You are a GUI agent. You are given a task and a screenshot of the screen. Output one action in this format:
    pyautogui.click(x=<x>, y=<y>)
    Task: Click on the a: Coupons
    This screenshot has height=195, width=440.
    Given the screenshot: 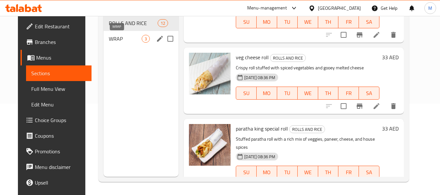 What is the action you would take?
    pyautogui.click(x=56, y=136)
    